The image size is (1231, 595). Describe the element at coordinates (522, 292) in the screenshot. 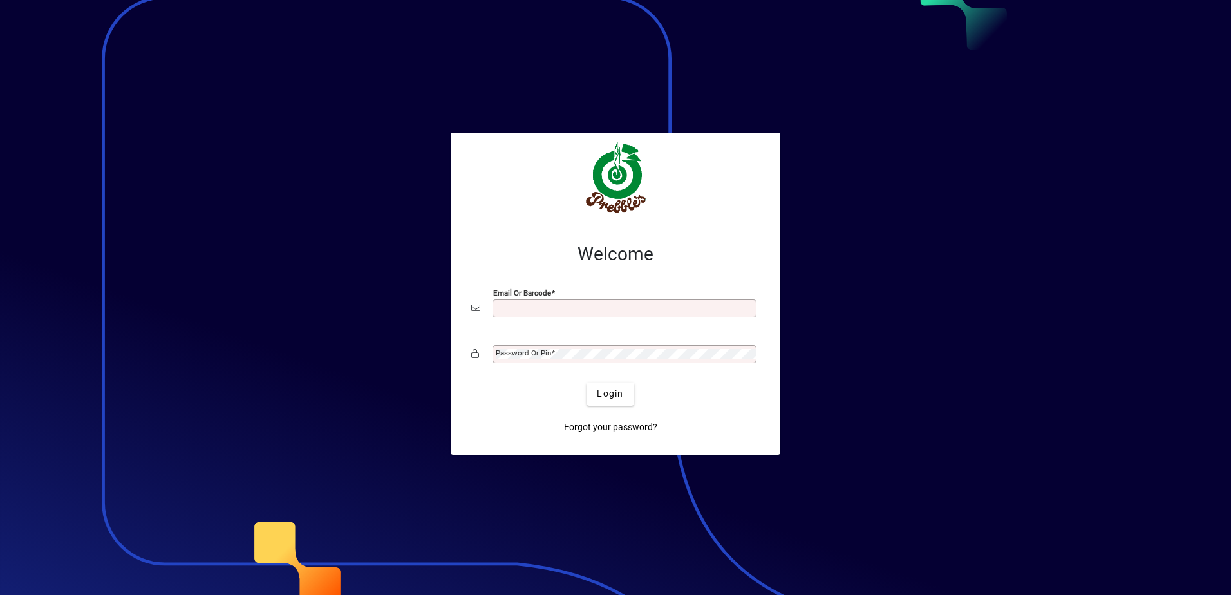

I see `mat-label: Email or Barcode` at that location.